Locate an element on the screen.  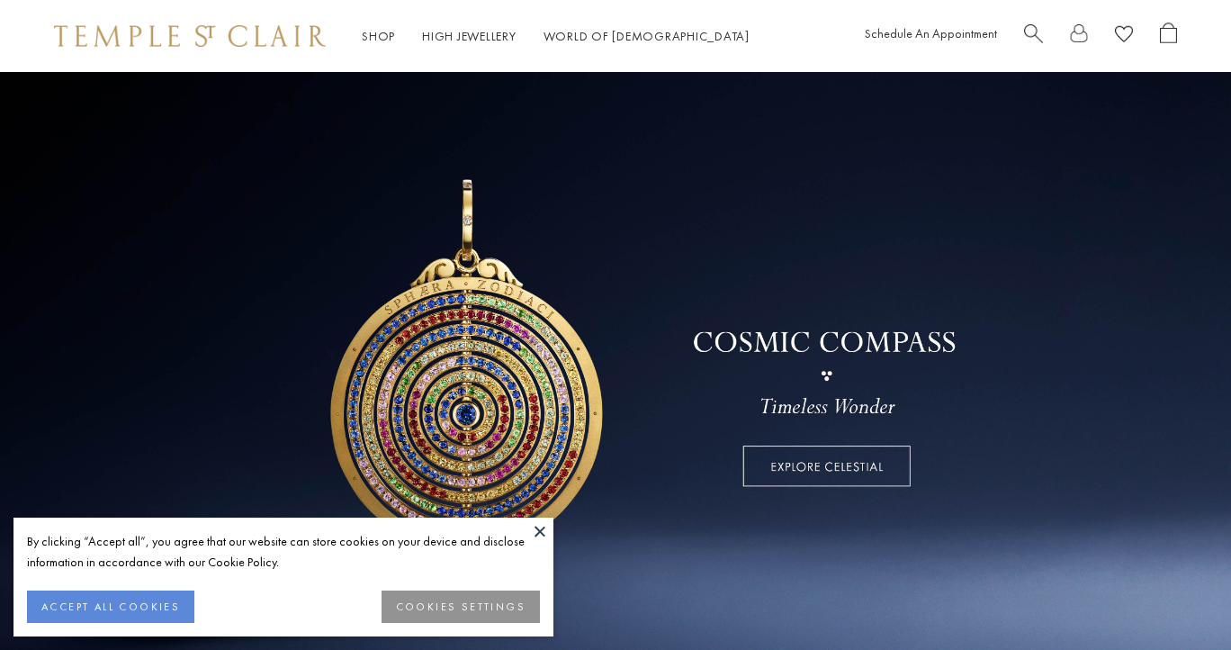
a: Schedule An Appointment is located at coordinates (930, 33).